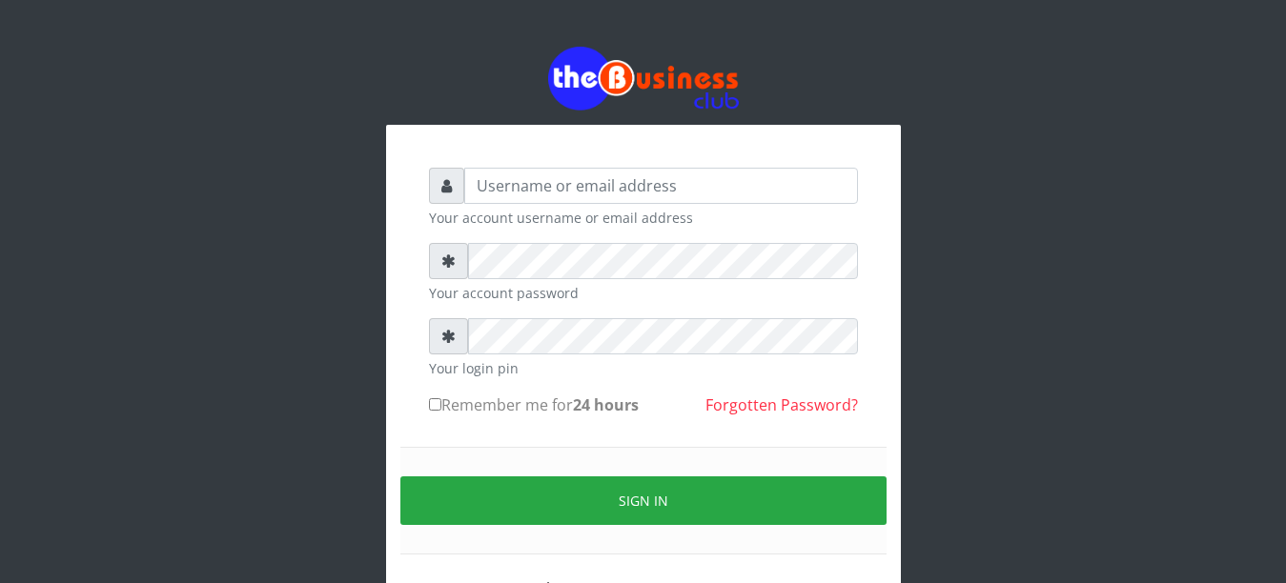 The width and height of the screenshot is (1286, 583). Describe the element at coordinates (435, 404) in the screenshot. I see `input: Remember me for24 hours` at that location.